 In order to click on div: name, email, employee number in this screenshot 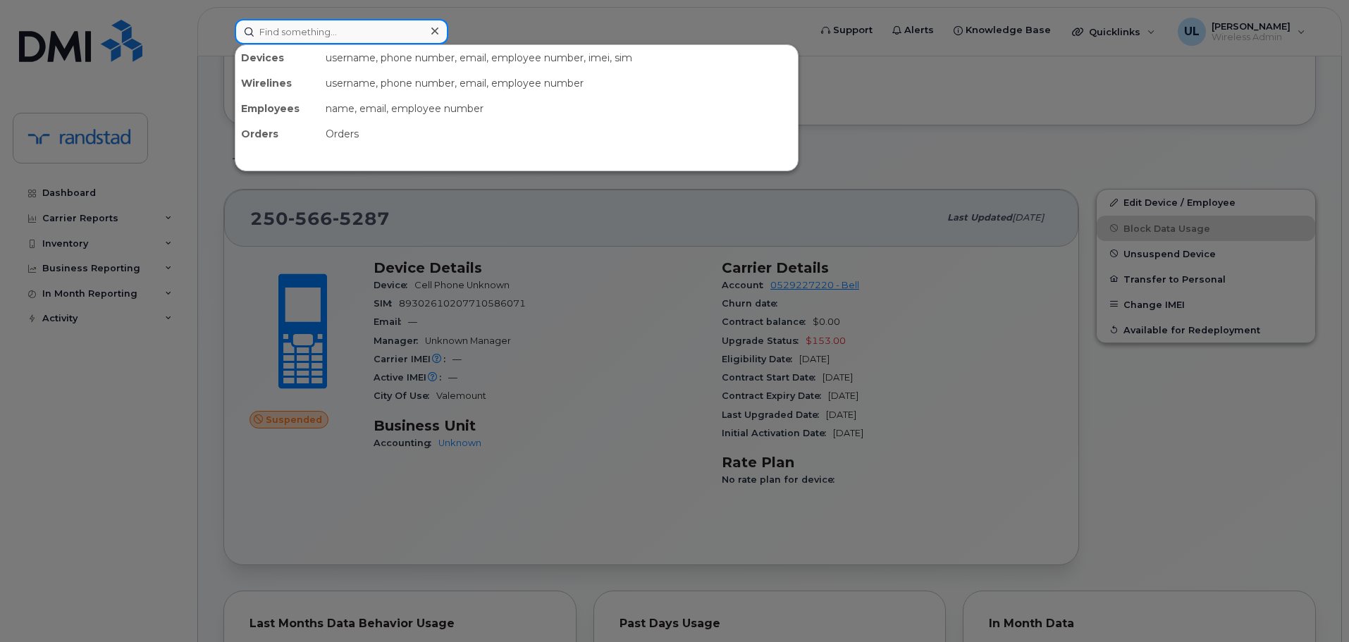, I will do `click(559, 109)`.